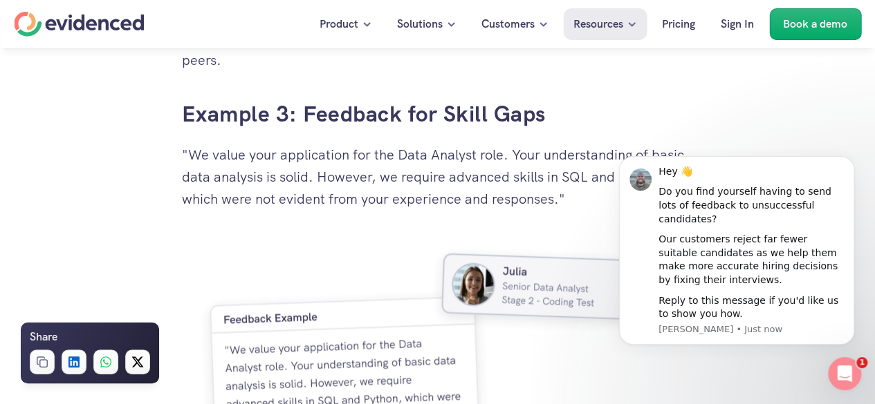  I want to click on p: Resources, so click(598, 24).